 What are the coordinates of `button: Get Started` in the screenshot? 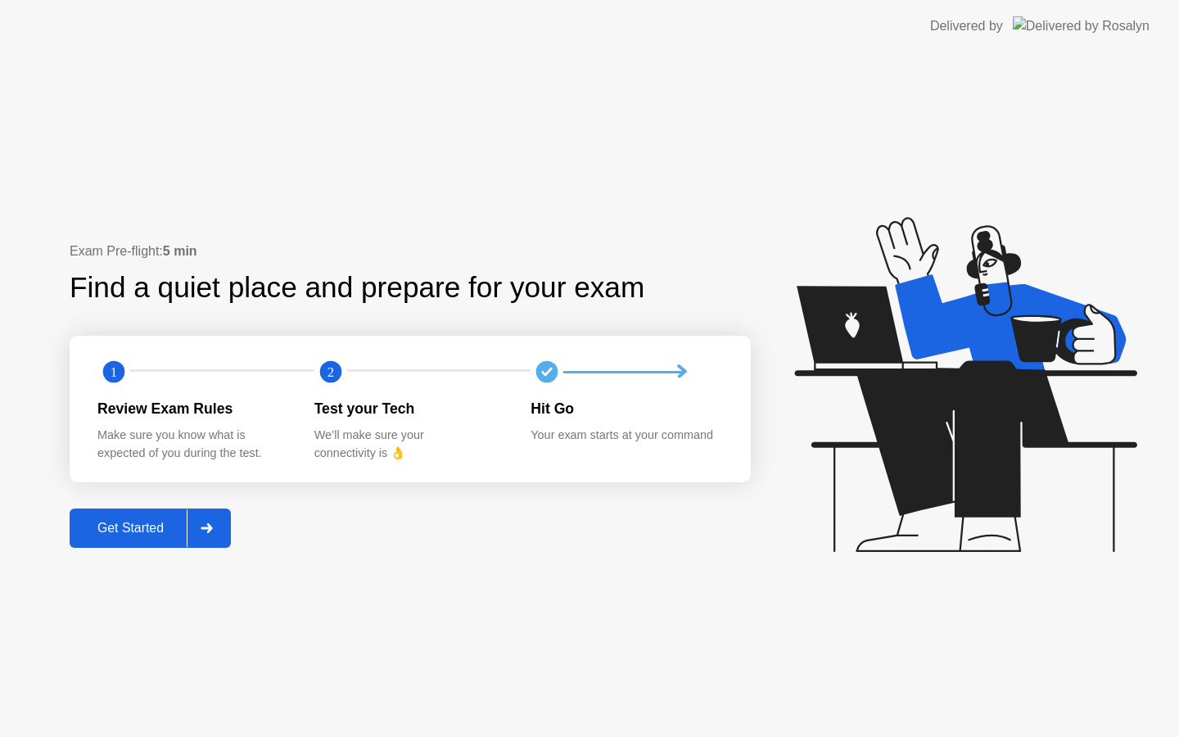 It's located at (150, 528).